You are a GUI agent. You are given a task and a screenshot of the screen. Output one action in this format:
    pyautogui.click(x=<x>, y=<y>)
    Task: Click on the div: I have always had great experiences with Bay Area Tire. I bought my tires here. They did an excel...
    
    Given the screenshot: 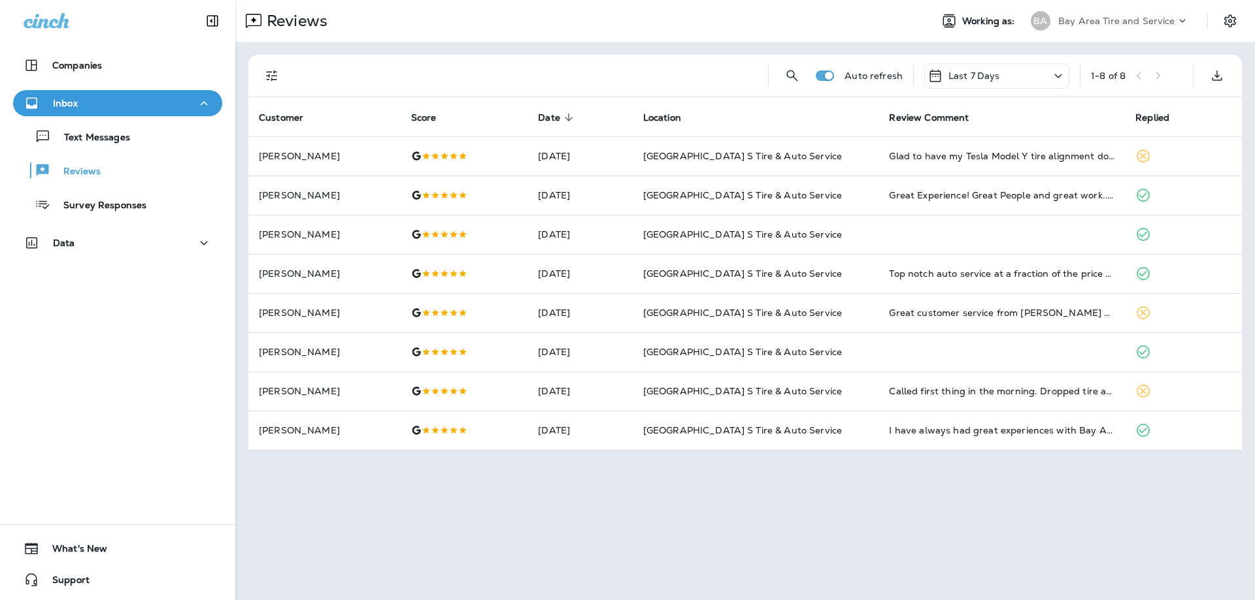 What is the action you would take?
    pyautogui.click(x=1001, y=431)
    